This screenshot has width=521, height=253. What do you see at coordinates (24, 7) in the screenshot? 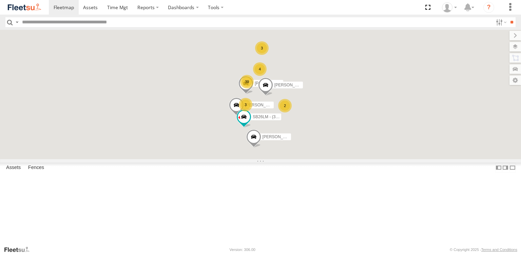
I see `img: fleetsu-logo-horizontal.svg` at bounding box center [24, 7].